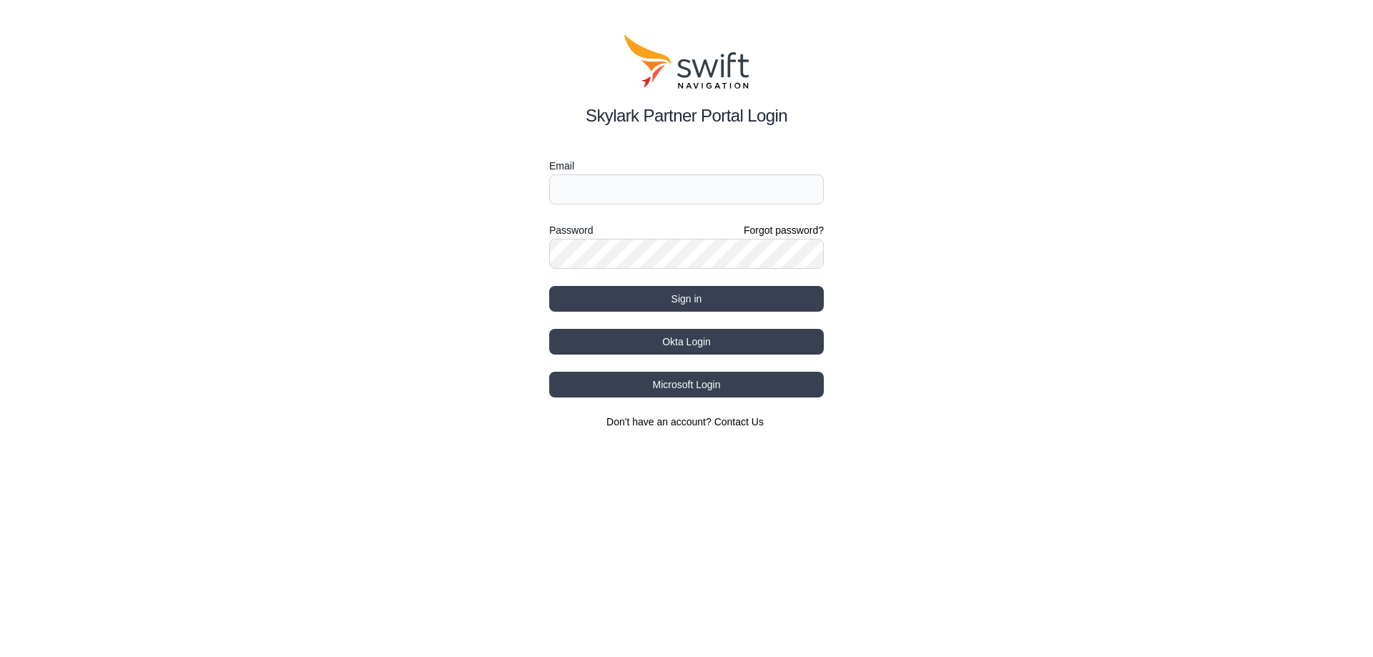 The height and width of the screenshot is (657, 1373). I want to click on section: Don't have an account?, so click(687, 422).